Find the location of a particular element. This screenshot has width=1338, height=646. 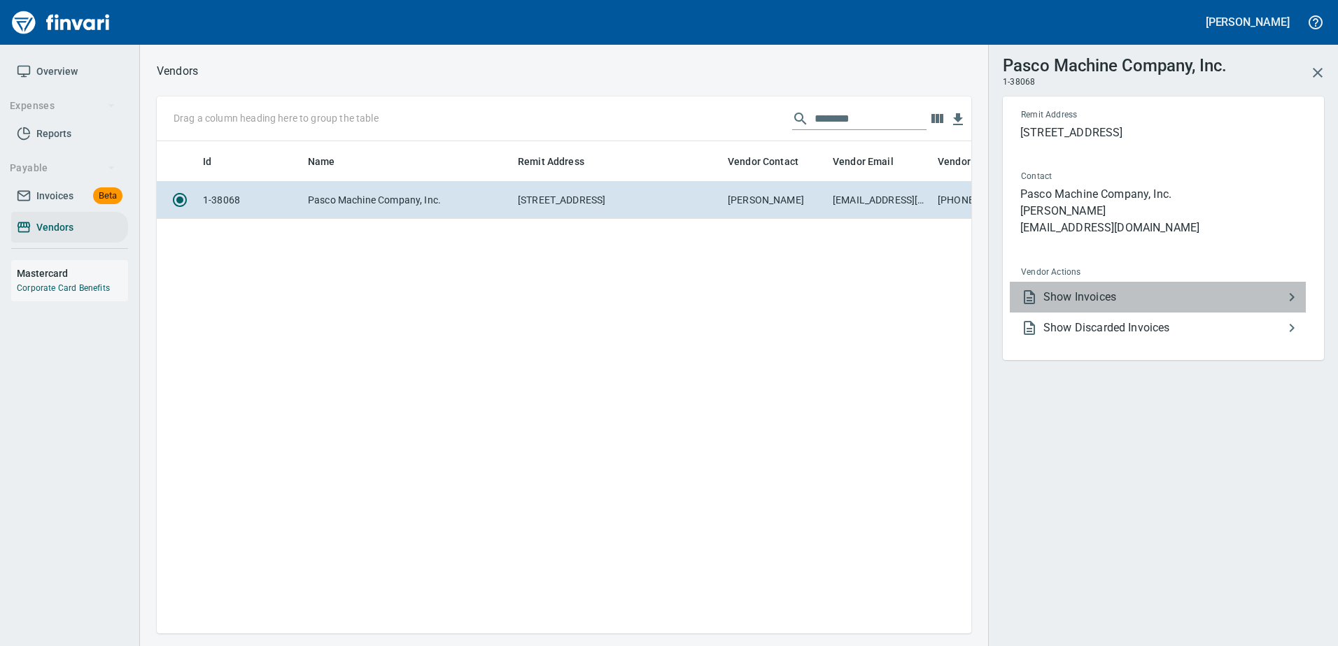

td: Pasco Machine Company, Inc. is located at coordinates (407, 200).